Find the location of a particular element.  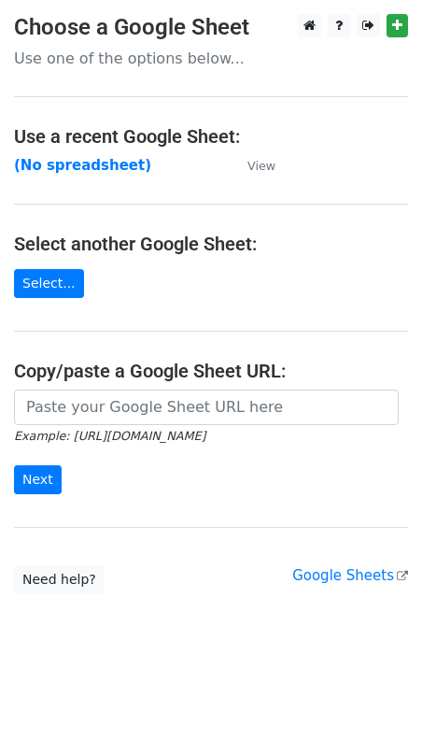

h4: Copy/paste a Google Sheet URL: is located at coordinates (211, 371).